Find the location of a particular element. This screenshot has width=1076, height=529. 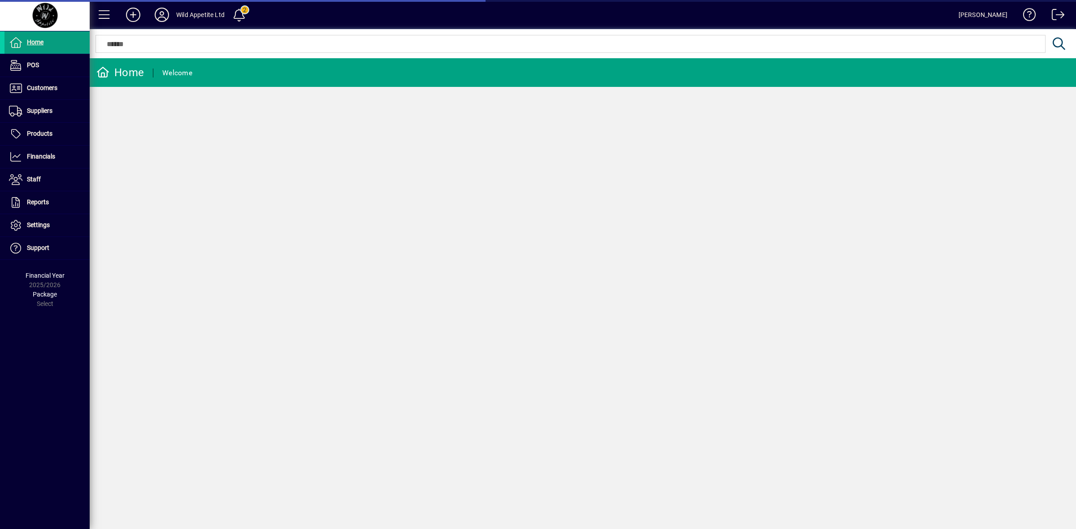

div: Home is located at coordinates (120, 73).